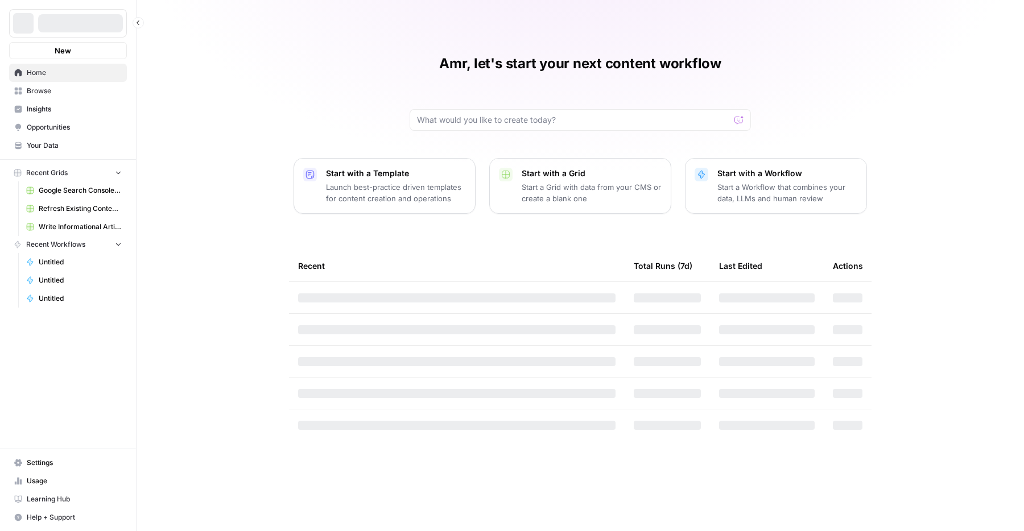 Image resolution: width=1024 pixels, height=531 pixels. Describe the element at coordinates (74, 127) in the screenshot. I see `span: Opportunities` at that location.